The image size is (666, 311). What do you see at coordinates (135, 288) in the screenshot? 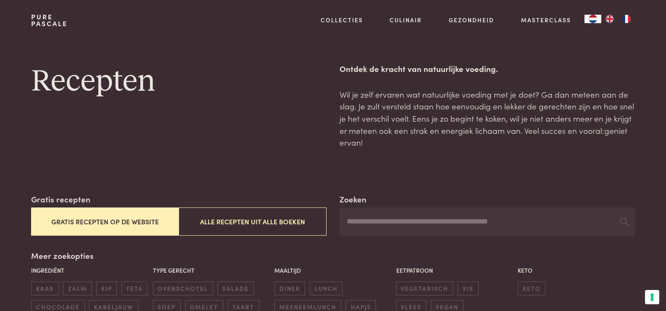
I see `span: feta` at bounding box center [135, 288].